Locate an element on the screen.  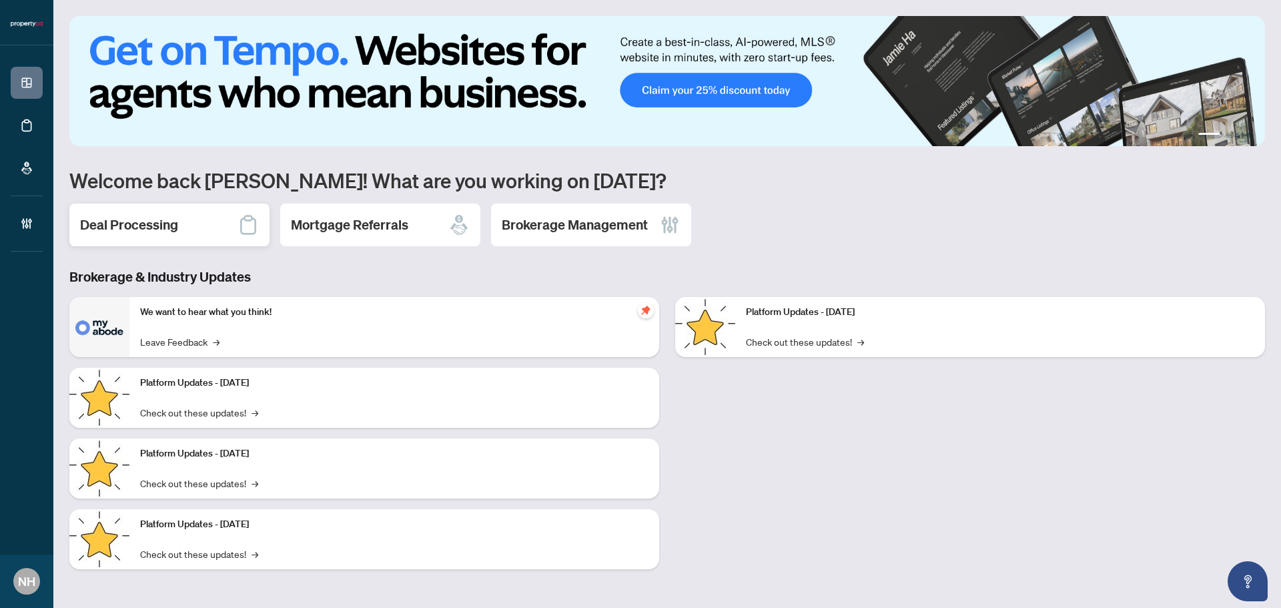
h2: Brokerage Management is located at coordinates (575, 225).